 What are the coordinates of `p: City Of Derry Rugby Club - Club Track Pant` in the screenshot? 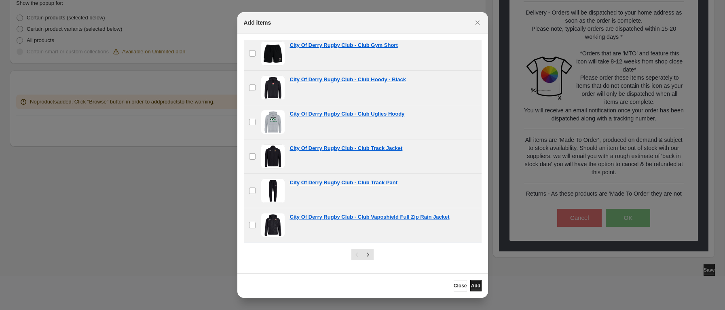 It's located at (344, 183).